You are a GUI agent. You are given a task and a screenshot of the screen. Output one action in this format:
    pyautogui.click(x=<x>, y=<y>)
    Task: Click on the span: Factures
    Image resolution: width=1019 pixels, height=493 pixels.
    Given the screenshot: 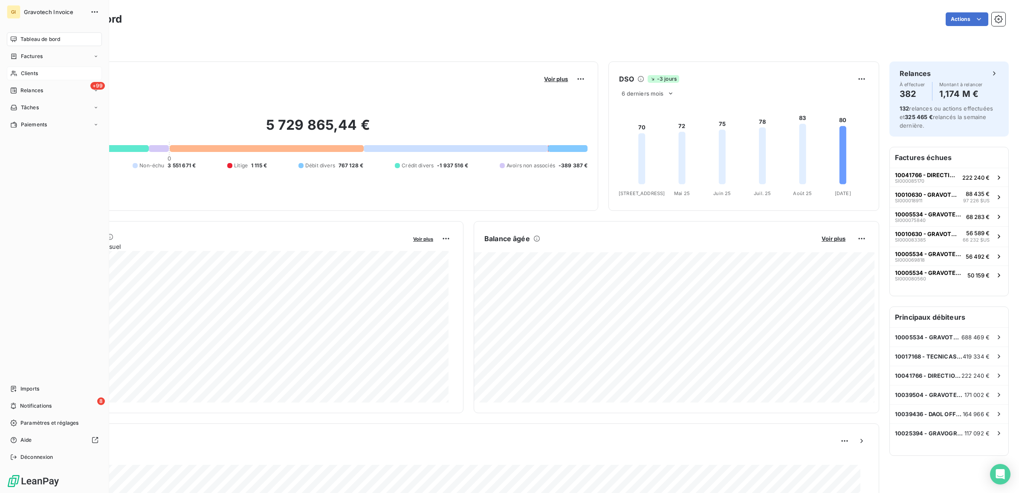 What is the action you would take?
    pyautogui.click(x=32, y=56)
    